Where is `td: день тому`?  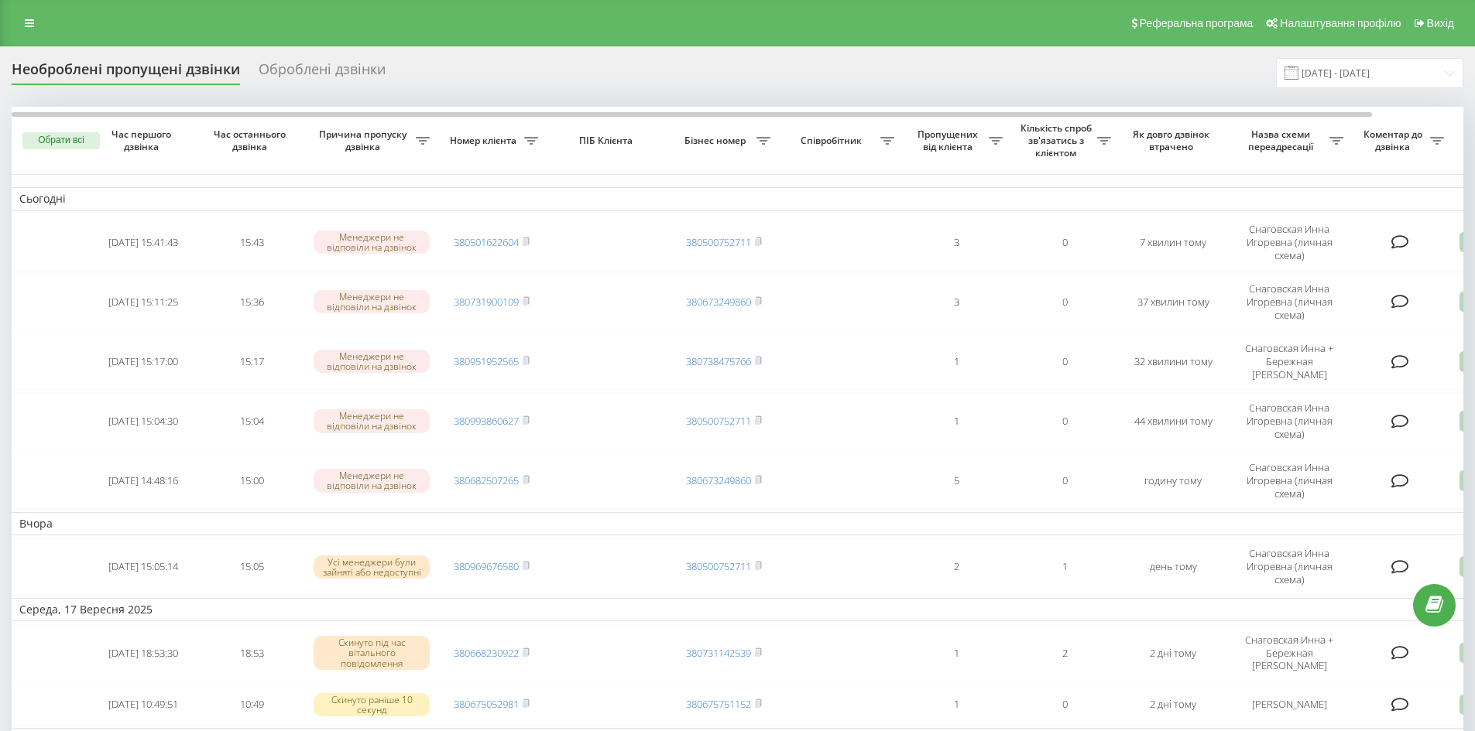 td: день тому is located at coordinates (1173, 567).